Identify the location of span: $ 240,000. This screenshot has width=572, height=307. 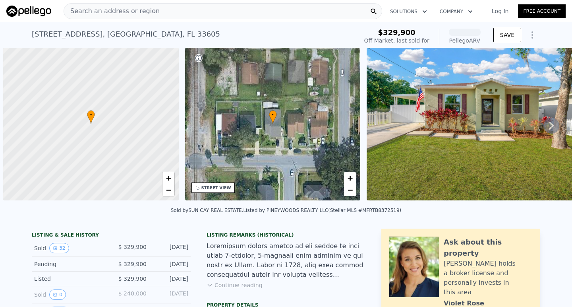
(132, 293).